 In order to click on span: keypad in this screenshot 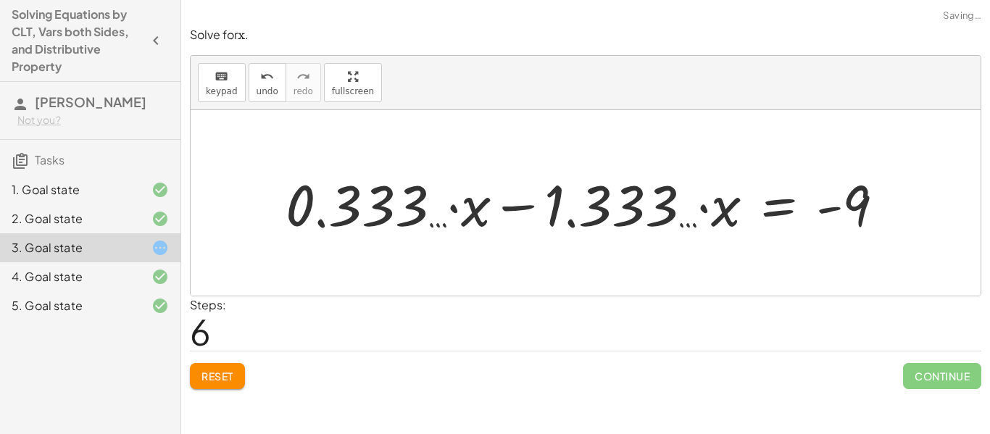, I will do `click(222, 91)`.